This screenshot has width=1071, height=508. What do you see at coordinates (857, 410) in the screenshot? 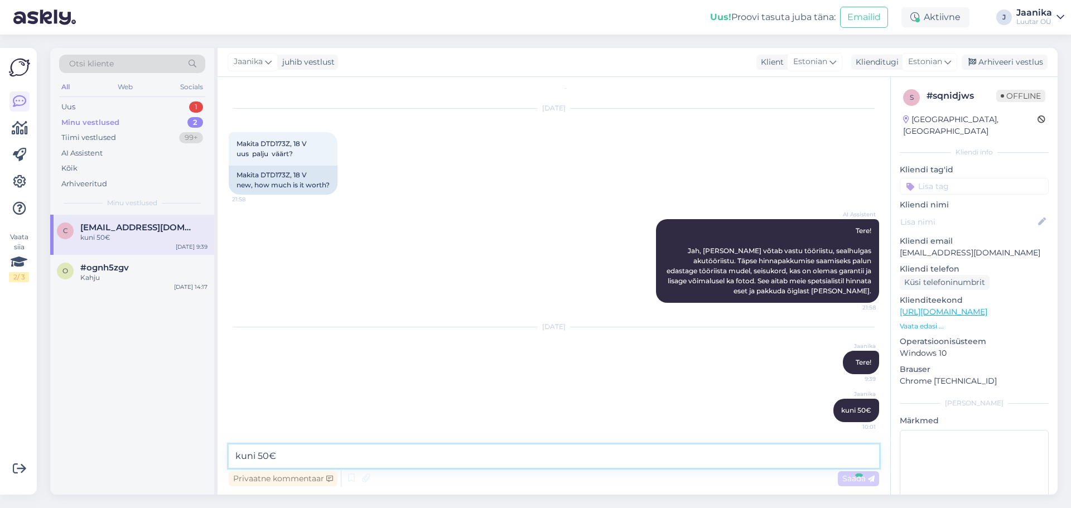
I see `span: kuni 50€` at bounding box center [857, 410].